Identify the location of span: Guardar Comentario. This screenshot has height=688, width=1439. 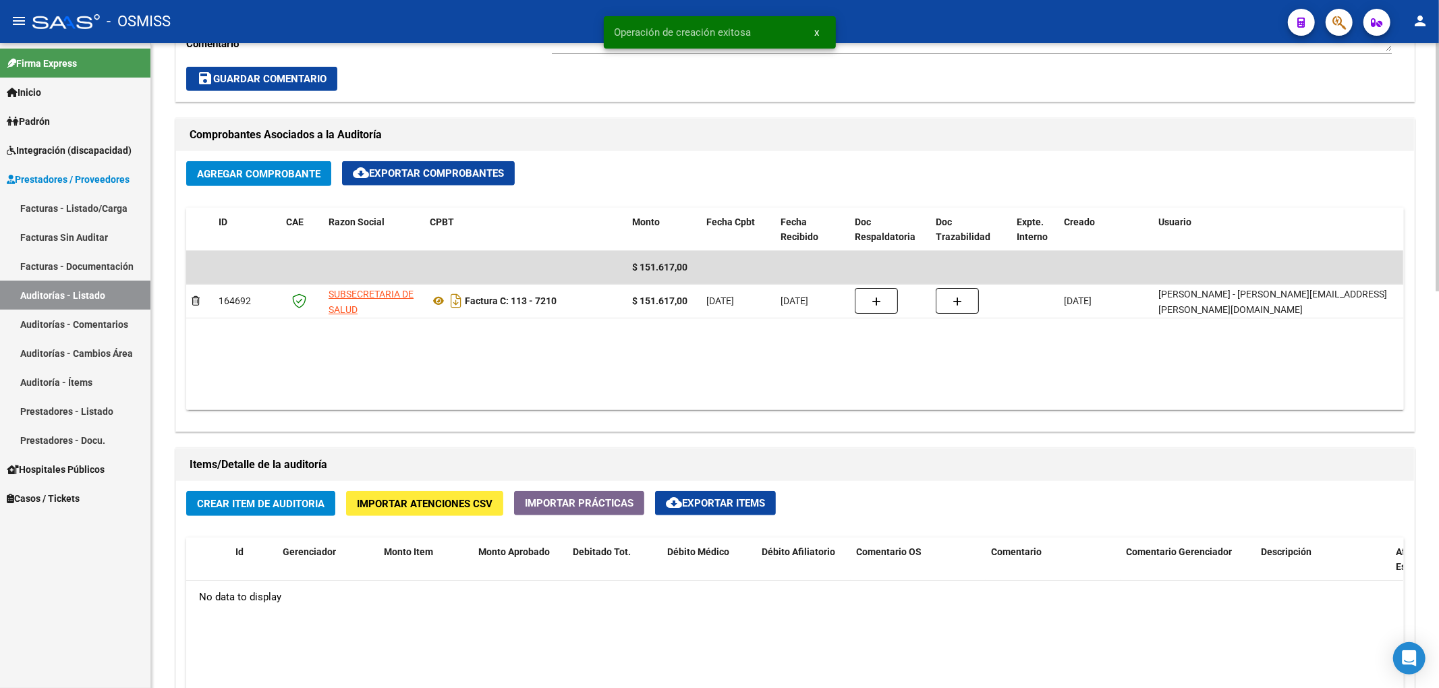
(262, 79).